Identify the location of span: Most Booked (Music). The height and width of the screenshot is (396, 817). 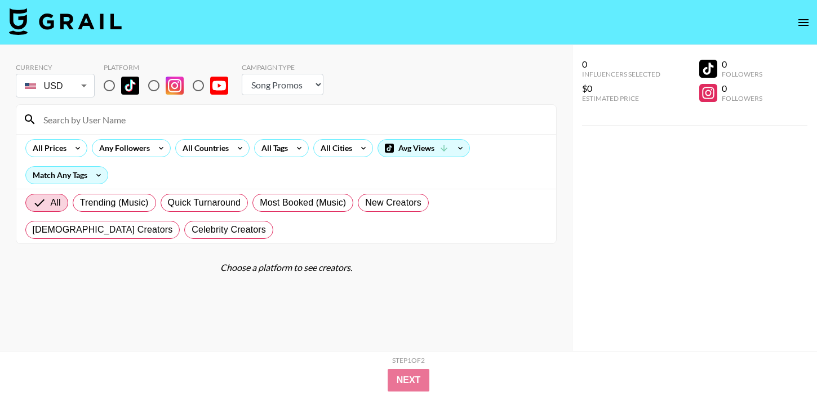
(303, 203).